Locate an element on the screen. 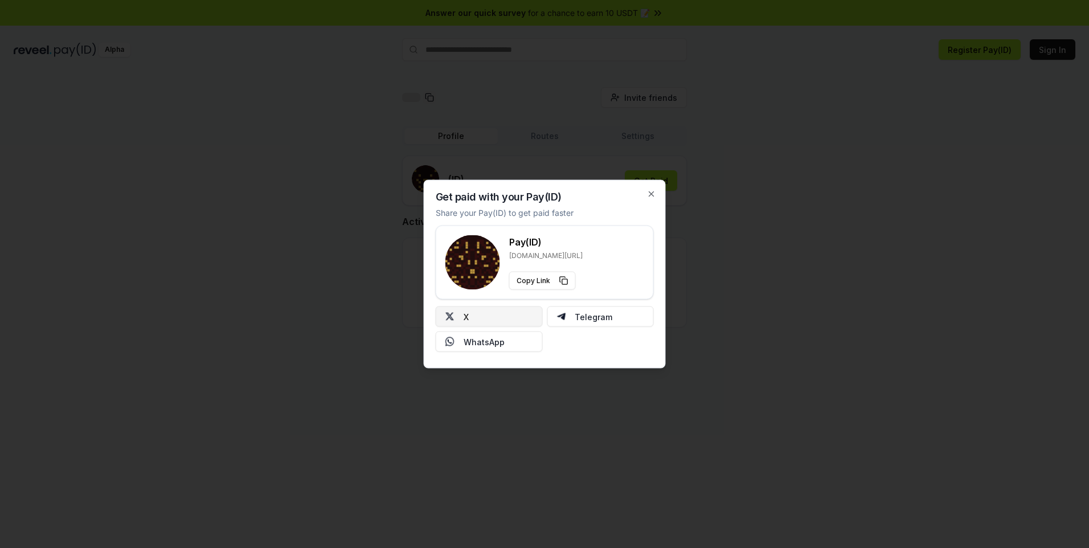 This screenshot has width=1089, height=548. img: Telegram is located at coordinates (561, 317).